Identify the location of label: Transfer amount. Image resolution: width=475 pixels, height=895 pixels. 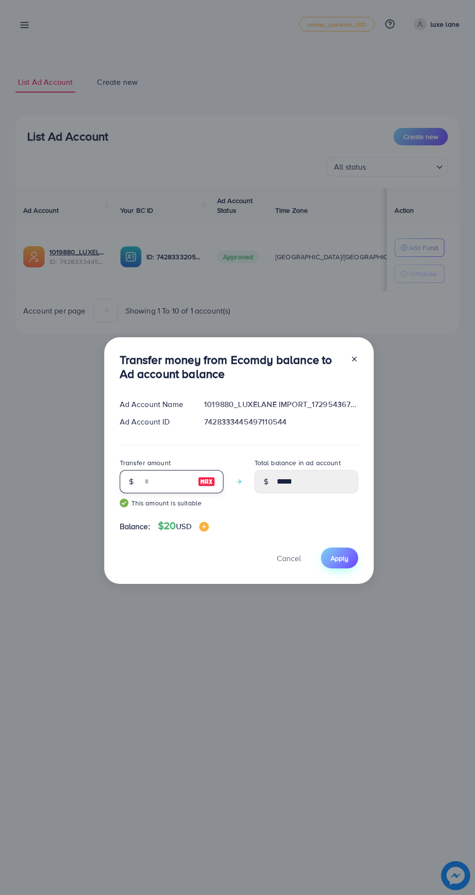
(145, 463).